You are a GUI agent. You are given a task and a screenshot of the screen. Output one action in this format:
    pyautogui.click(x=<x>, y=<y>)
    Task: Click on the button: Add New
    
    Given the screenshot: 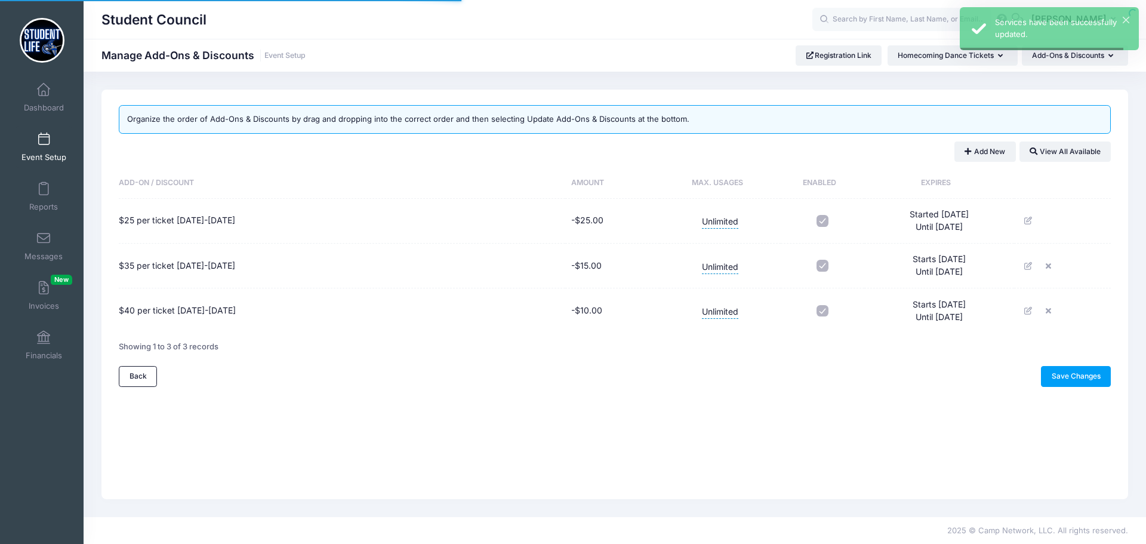 What is the action you would take?
    pyautogui.click(x=985, y=152)
    